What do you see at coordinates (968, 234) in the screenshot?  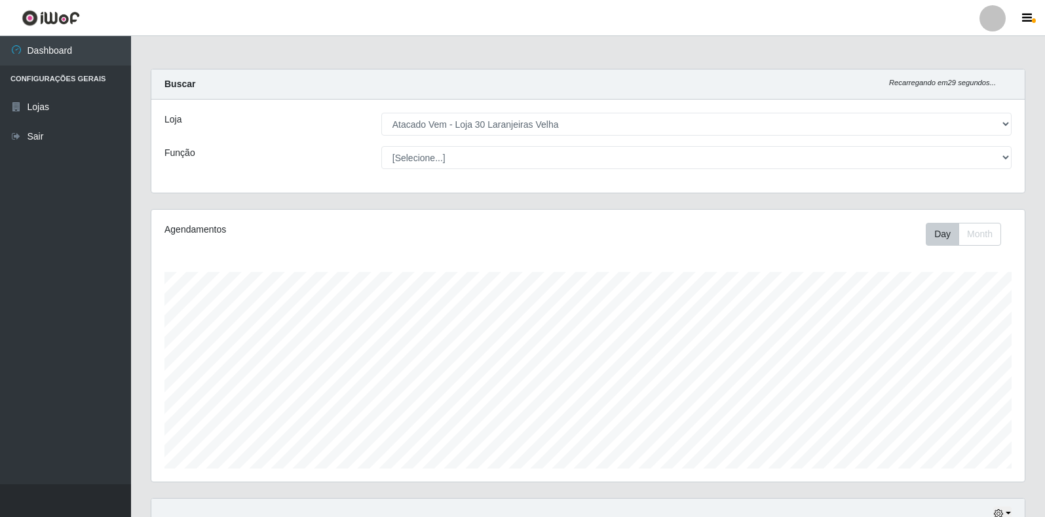 I see `div: Toolbar with button groups` at bounding box center [968, 234].